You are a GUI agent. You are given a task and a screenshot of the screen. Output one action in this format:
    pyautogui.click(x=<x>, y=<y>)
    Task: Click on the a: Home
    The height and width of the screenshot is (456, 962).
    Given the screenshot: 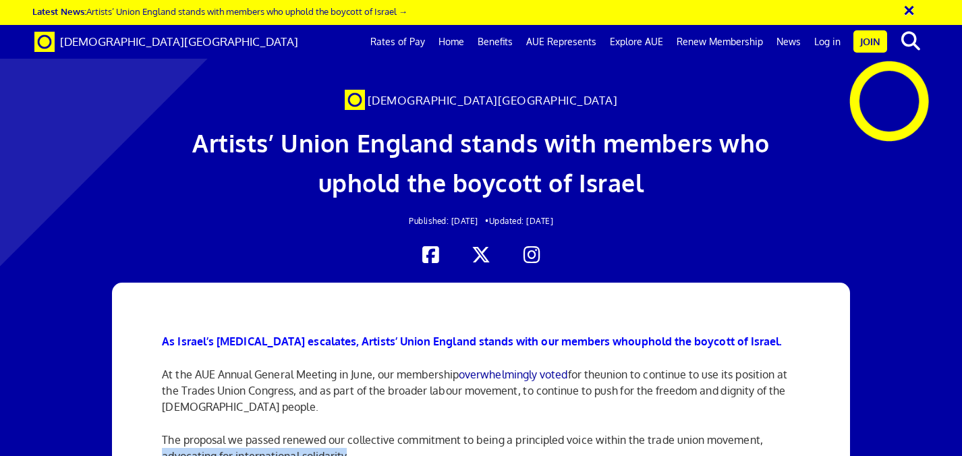 What is the action you would take?
    pyautogui.click(x=451, y=42)
    